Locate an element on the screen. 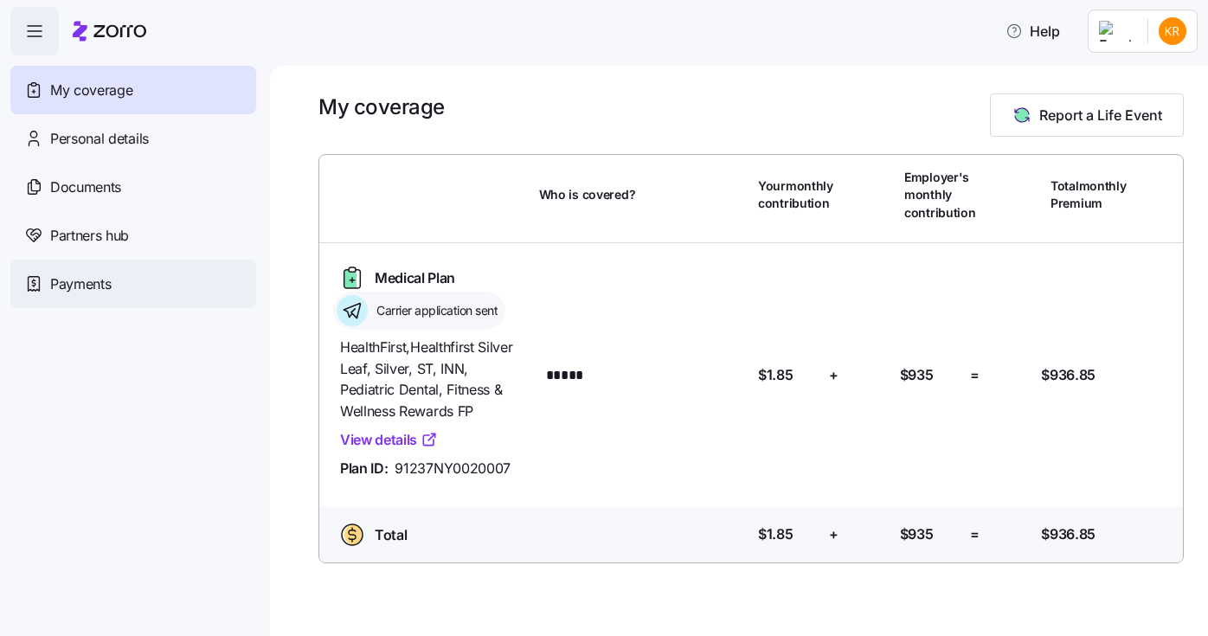 This screenshot has width=1208, height=636. span: Help is located at coordinates (1032, 31).